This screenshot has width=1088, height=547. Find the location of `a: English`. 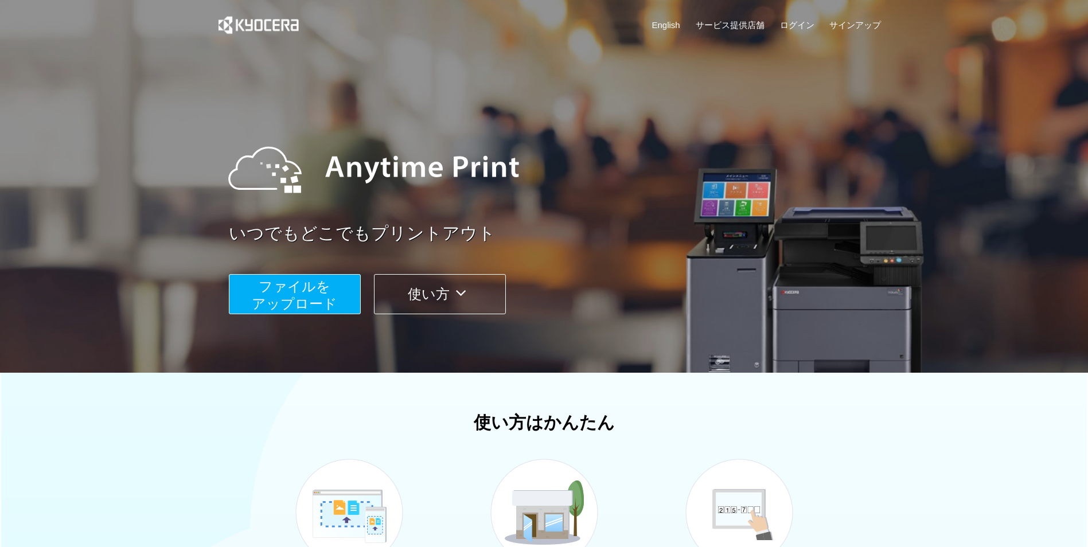

a: English is located at coordinates (666, 25).